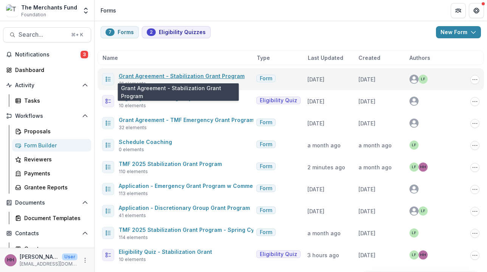  I want to click on button: More, so click(85, 260).